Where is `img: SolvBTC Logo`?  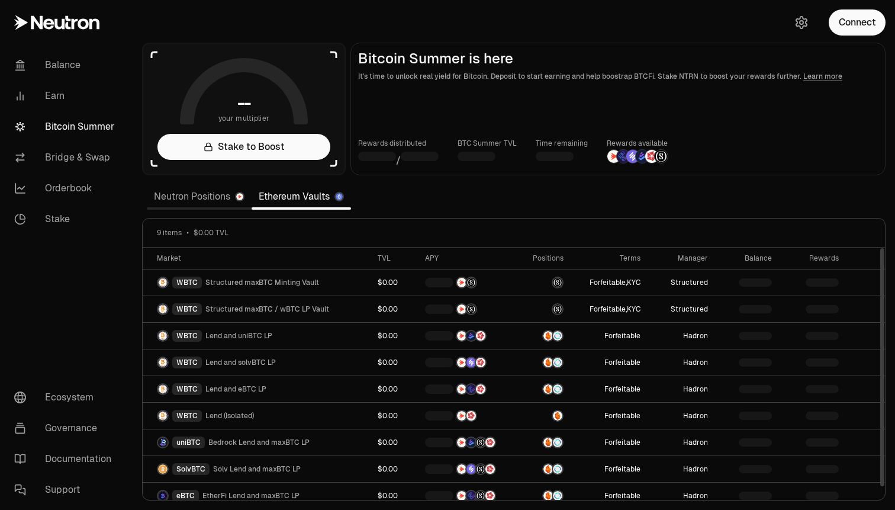
img: SolvBTC Logo is located at coordinates (163, 469).